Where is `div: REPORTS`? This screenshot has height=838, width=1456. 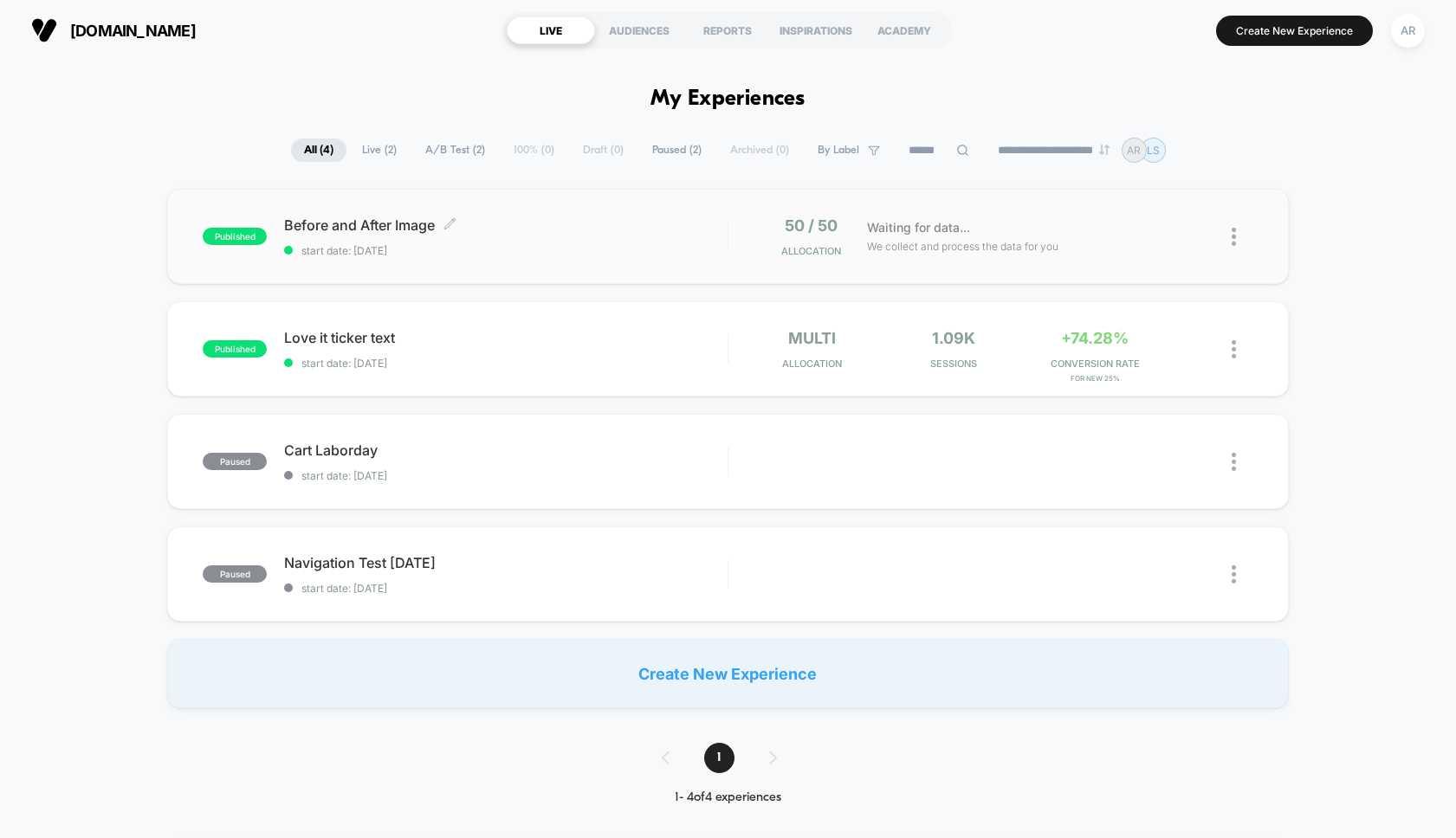
div: REPORTS is located at coordinates (728, 30).